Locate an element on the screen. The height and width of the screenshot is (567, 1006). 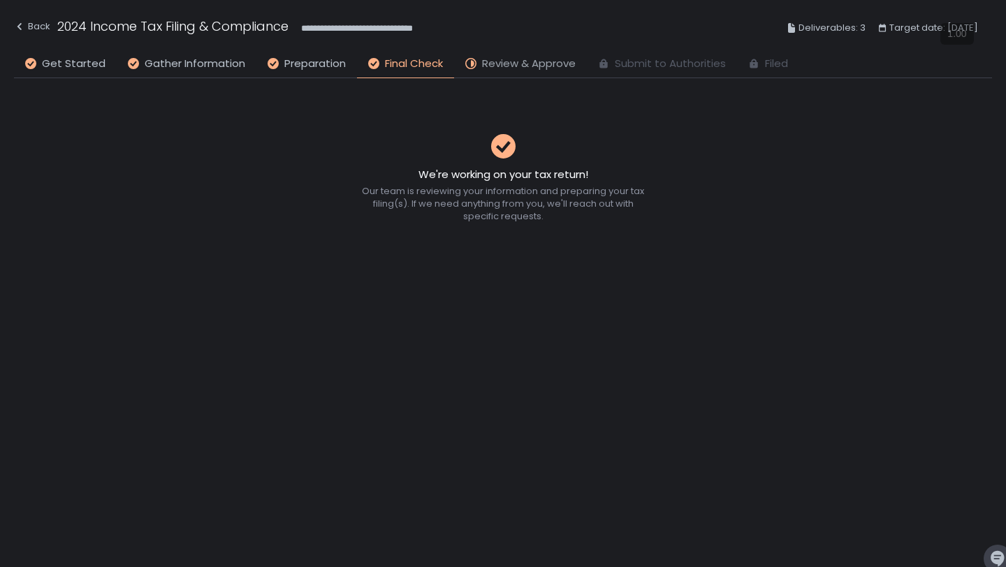
span: Deliverables: 3 is located at coordinates (832, 28).